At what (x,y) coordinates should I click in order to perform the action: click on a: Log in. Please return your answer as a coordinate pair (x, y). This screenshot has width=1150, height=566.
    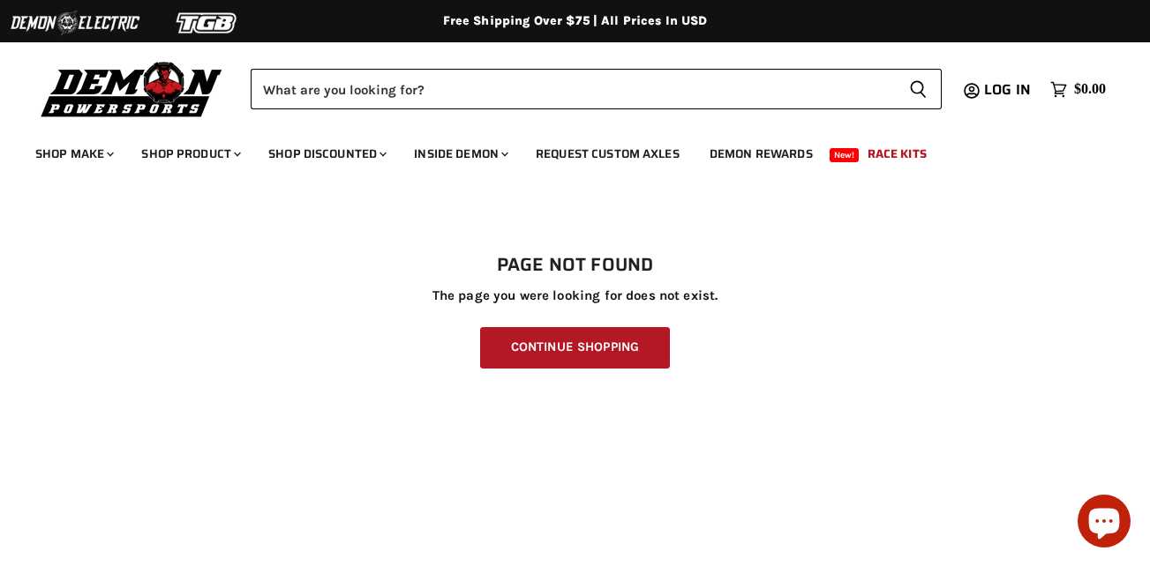
    Looking at the image, I should click on (1008, 90).